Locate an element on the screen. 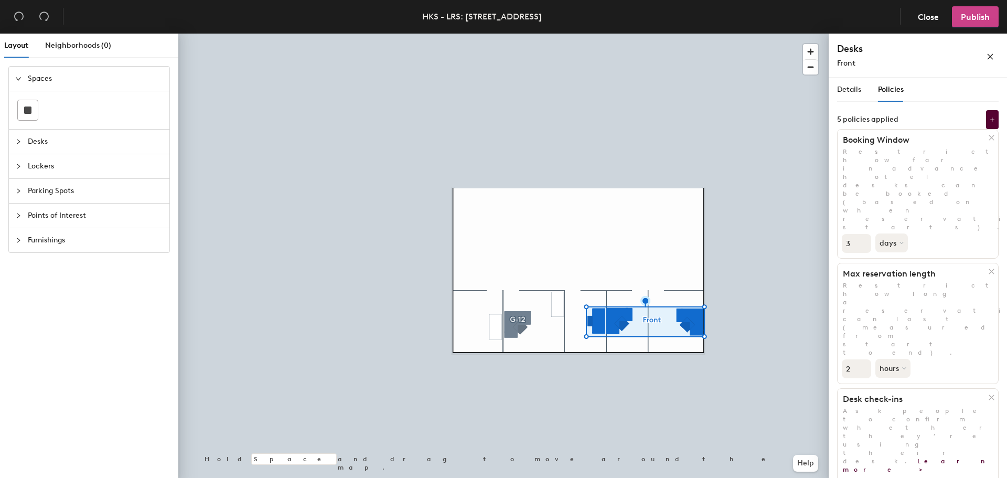 This screenshot has width=1007, height=478. h1: Desk check-ins is located at coordinates (913, 399).